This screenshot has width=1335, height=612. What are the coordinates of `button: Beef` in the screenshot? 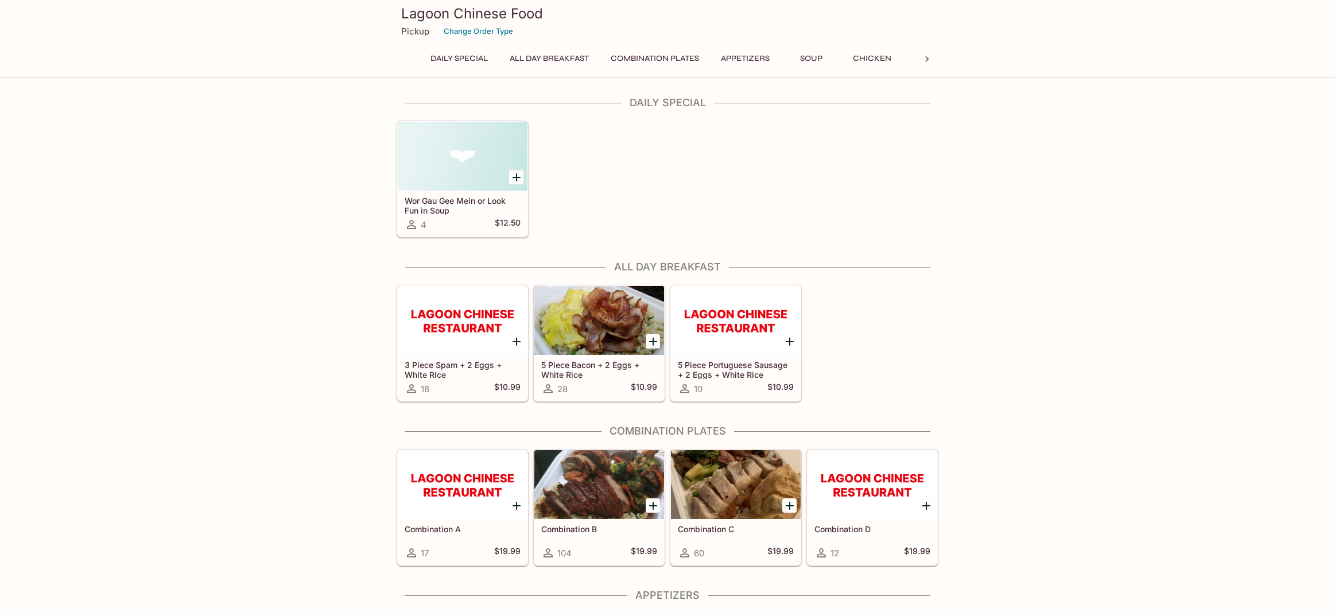 It's located at (933, 59).